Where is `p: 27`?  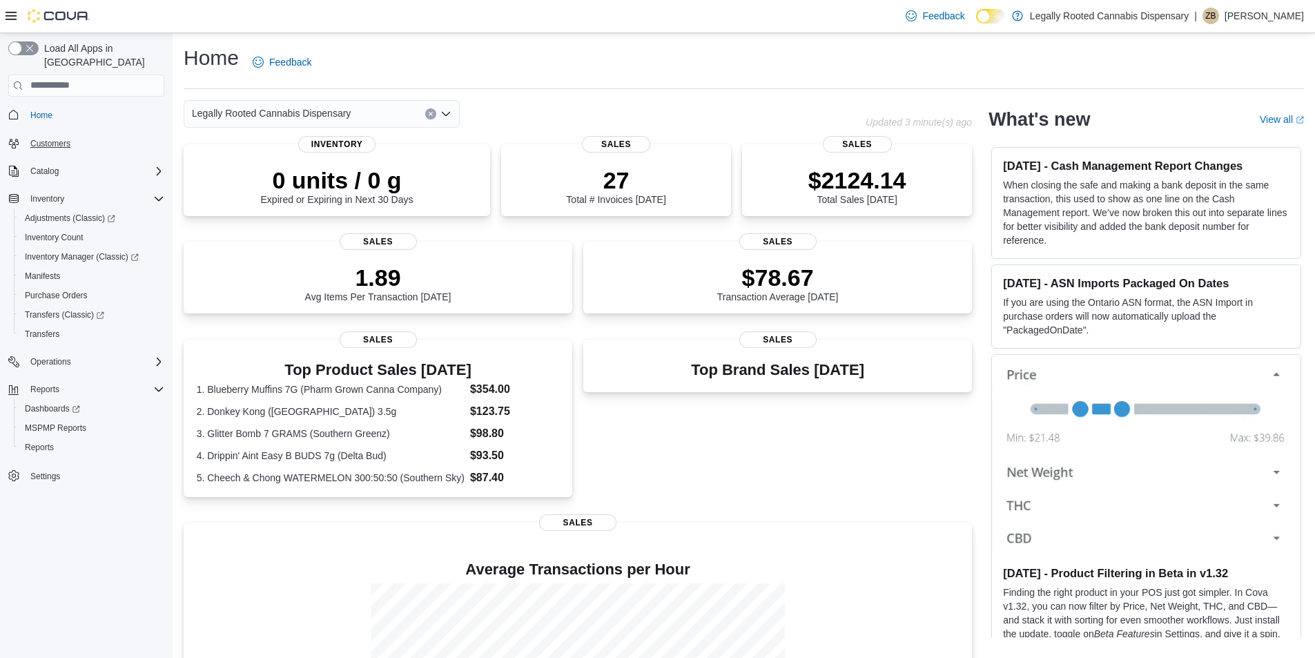 p: 27 is located at coordinates (616, 180).